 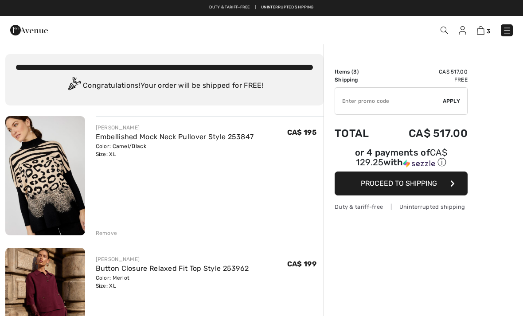 What do you see at coordinates (451, 101) in the screenshot?
I see `span: Apply` at bounding box center [451, 101].